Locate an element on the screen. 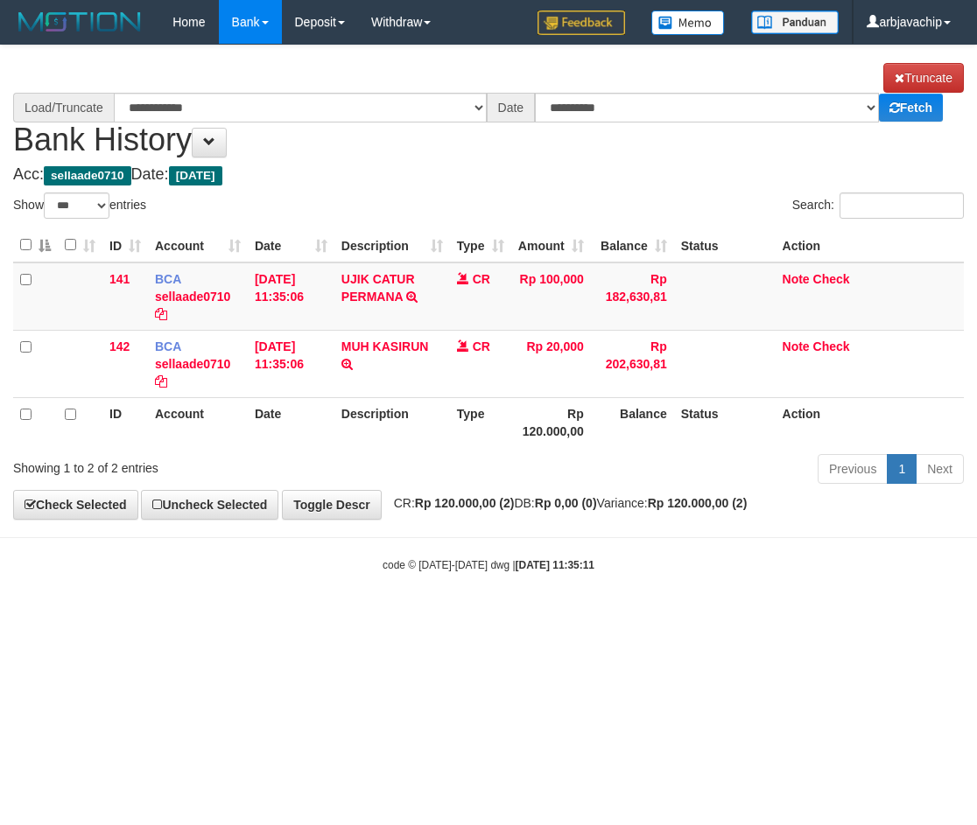  strong: Rp 0,00 (0) is located at coordinates (565, 503).